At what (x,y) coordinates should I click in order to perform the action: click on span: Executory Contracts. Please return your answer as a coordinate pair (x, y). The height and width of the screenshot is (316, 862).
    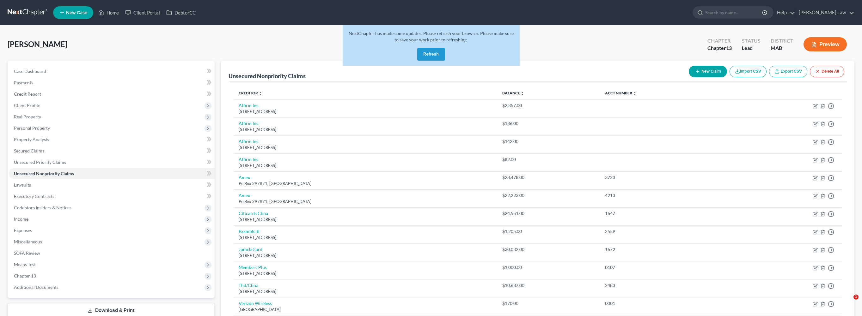
    Looking at the image, I should click on (34, 196).